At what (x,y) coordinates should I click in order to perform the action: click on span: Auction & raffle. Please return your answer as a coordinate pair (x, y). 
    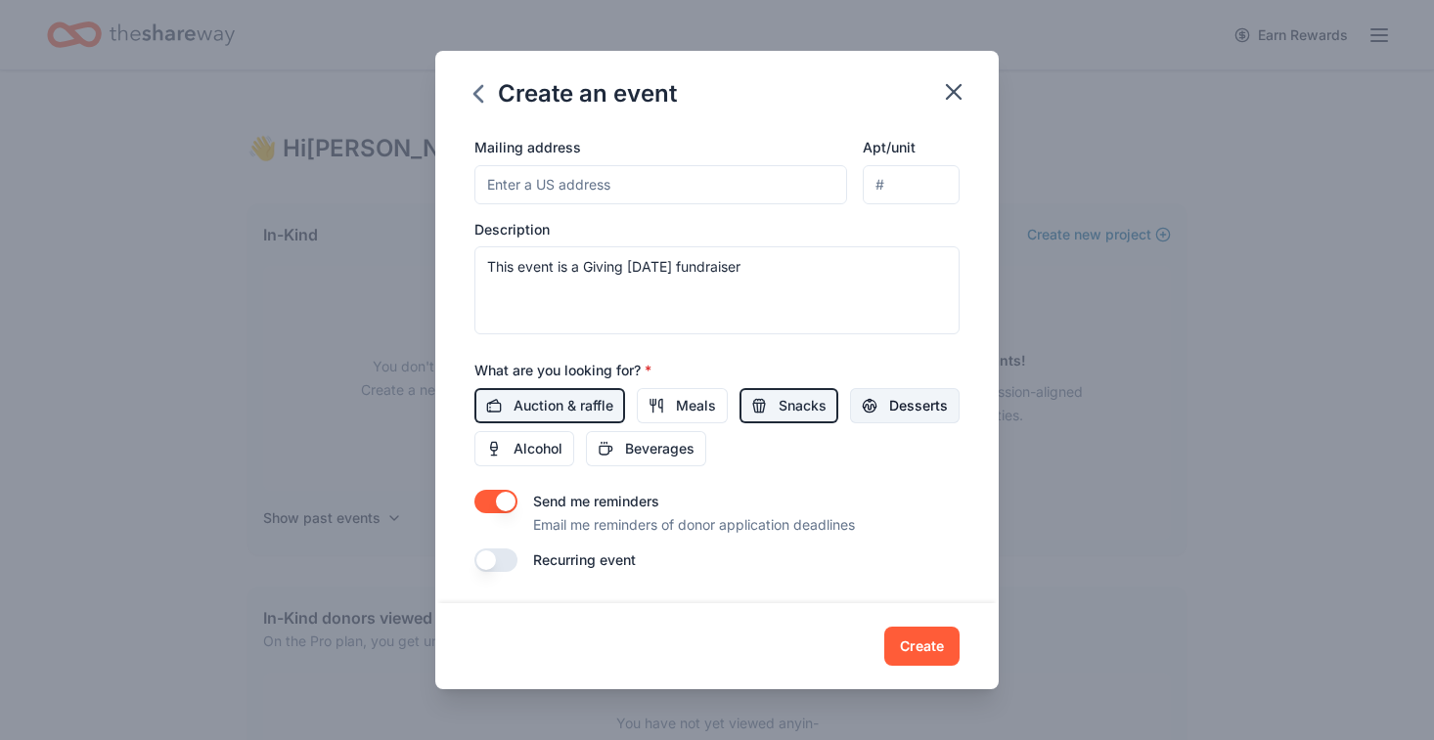
    Looking at the image, I should click on (563, 406).